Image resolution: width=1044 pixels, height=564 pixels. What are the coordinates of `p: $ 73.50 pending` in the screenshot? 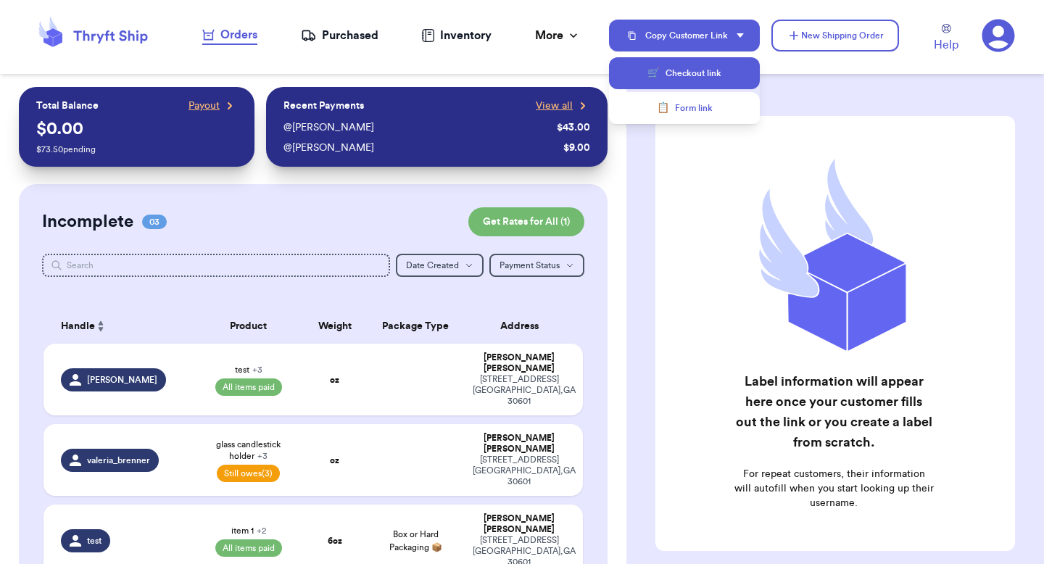 It's located at (136, 149).